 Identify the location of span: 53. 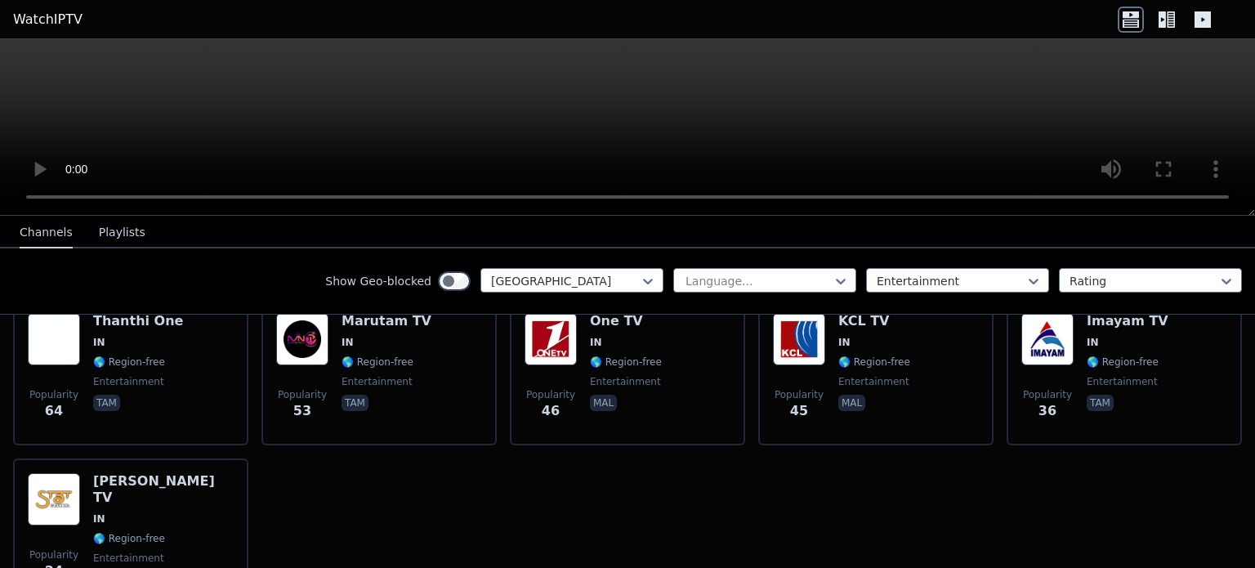
(302, 411).